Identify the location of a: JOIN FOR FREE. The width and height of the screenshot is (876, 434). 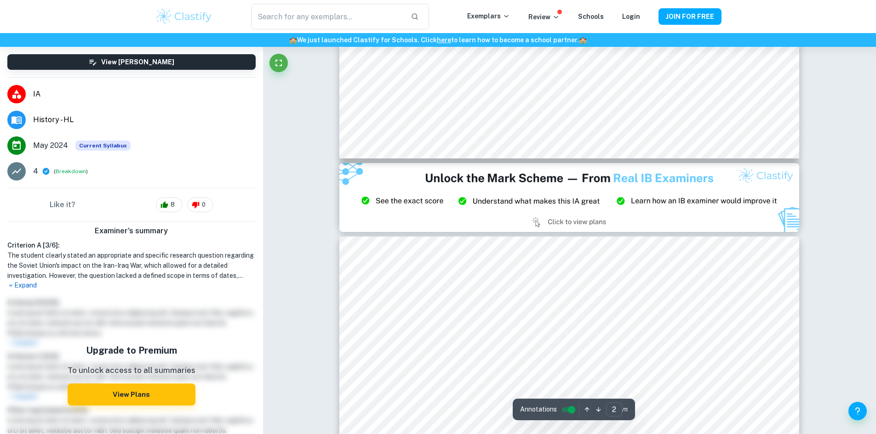
(690, 17).